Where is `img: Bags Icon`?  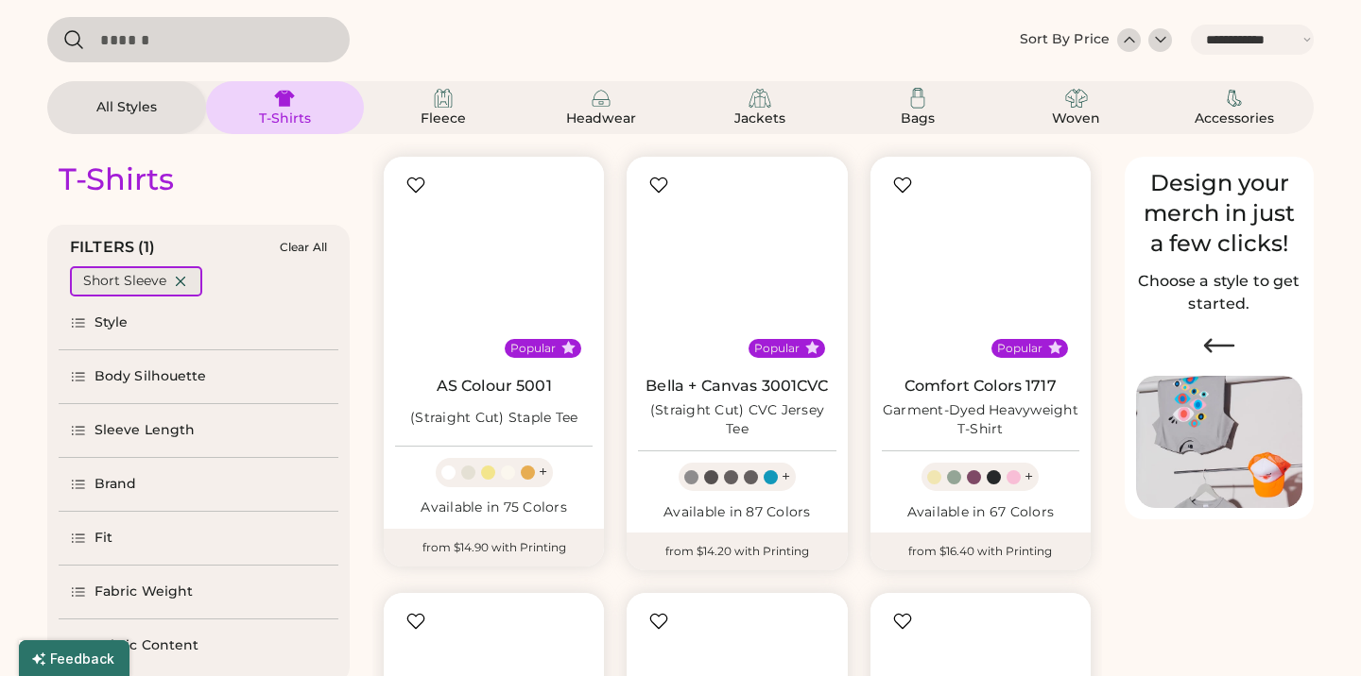 img: Bags Icon is located at coordinates (917, 98).